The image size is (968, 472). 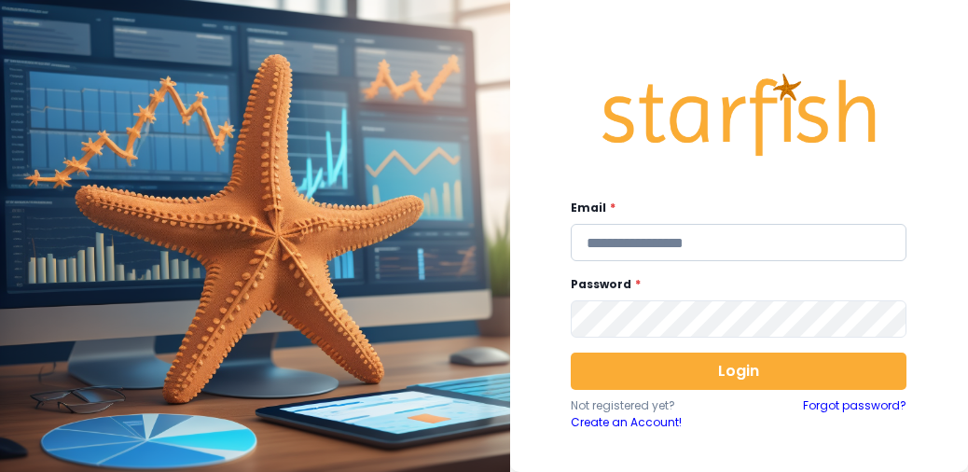 I want to click on button: Login, so click(x=738, y=371).